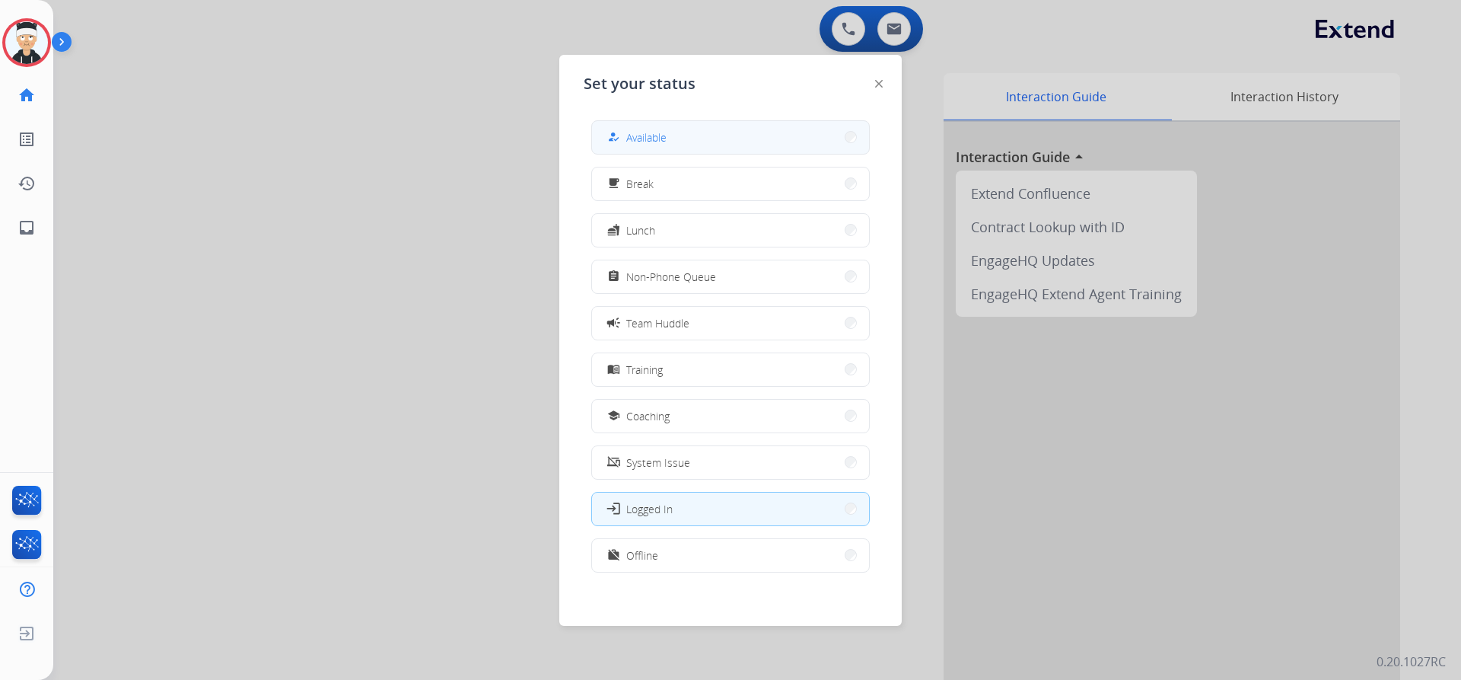 The height and width of the screenshot is (680, 1461). Describe the element at coordinates (648, 416) in the screenshot. I see `span: Coaching` at that location.